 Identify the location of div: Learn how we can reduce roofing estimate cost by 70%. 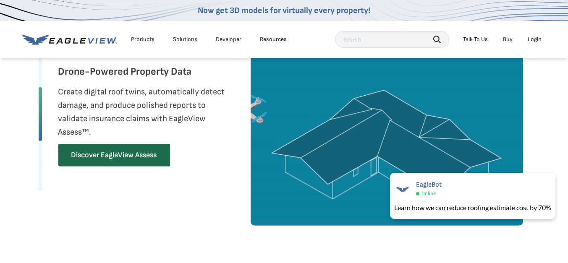
(473, 208).